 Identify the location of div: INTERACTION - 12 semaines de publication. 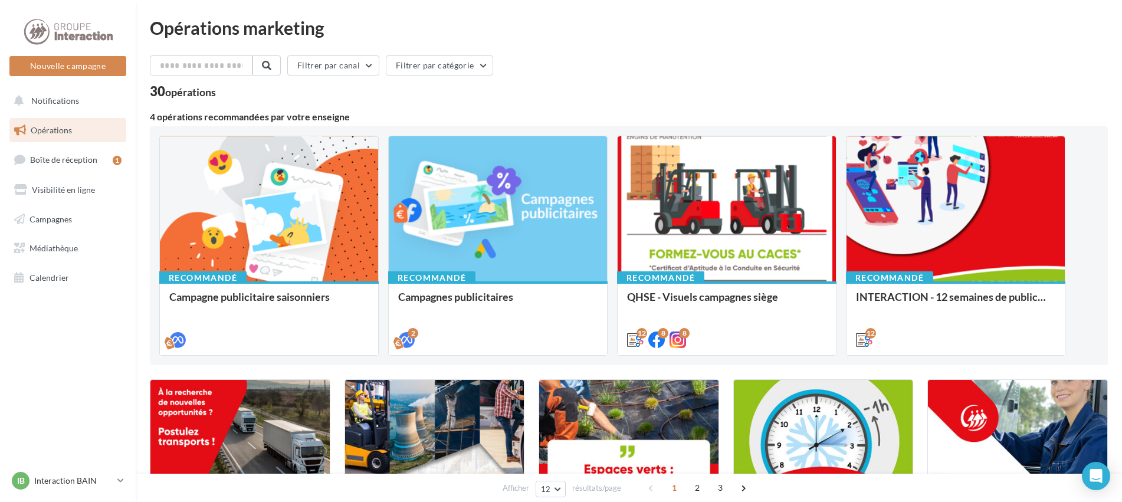
(955, 303).